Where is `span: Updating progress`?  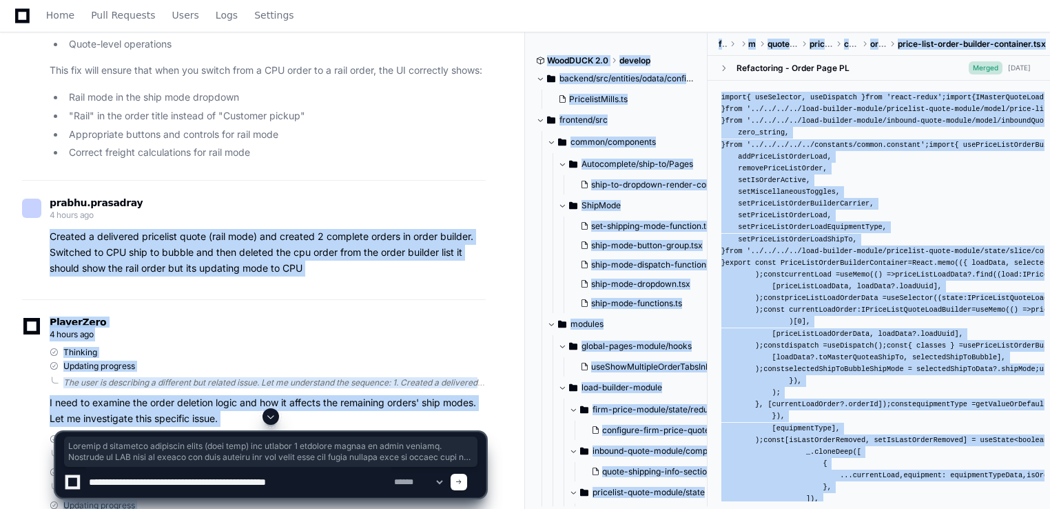 span: Updating progress is located at coordinates (99, 366).